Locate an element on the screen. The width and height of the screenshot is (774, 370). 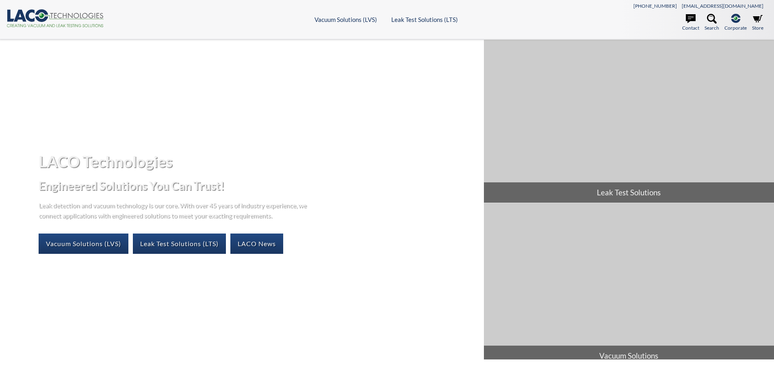
span: Corporate is located at coordinates (736, 28).